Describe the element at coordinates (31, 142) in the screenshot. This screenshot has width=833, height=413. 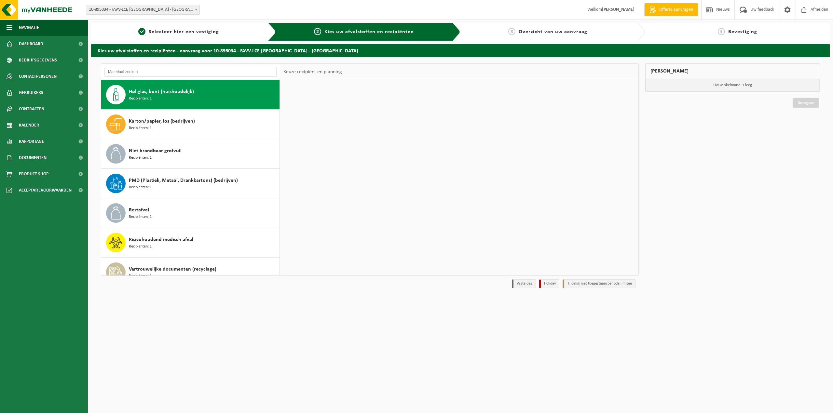
I see `span: Rapportage` at that location.